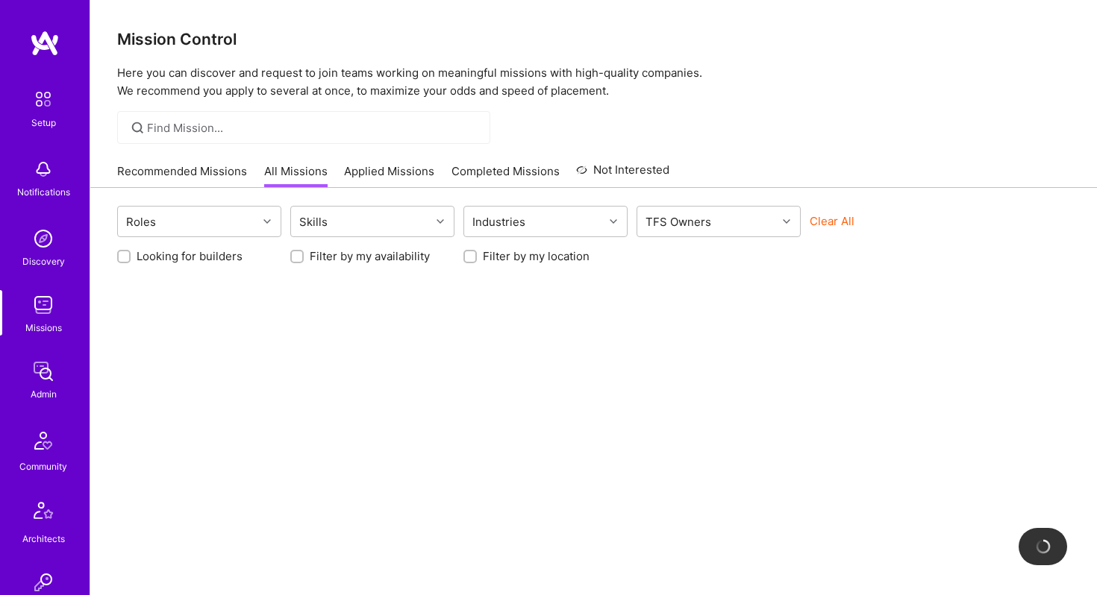 The image size is (1097, 595). What do you see at coordinates (369, 256) in the screenshot?
I see `label: Filter by my availability` at bounding box center [369, 256].